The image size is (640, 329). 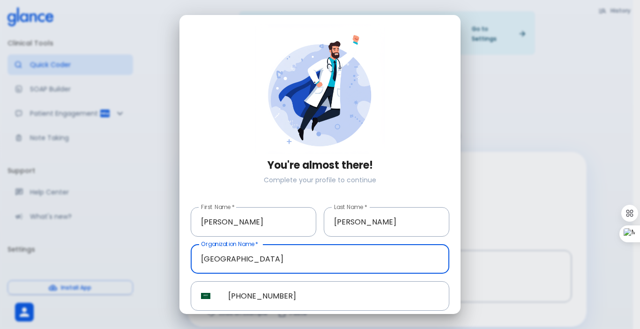 I want to click on p: Complete your profile to continue, so click(x=320, y=180).